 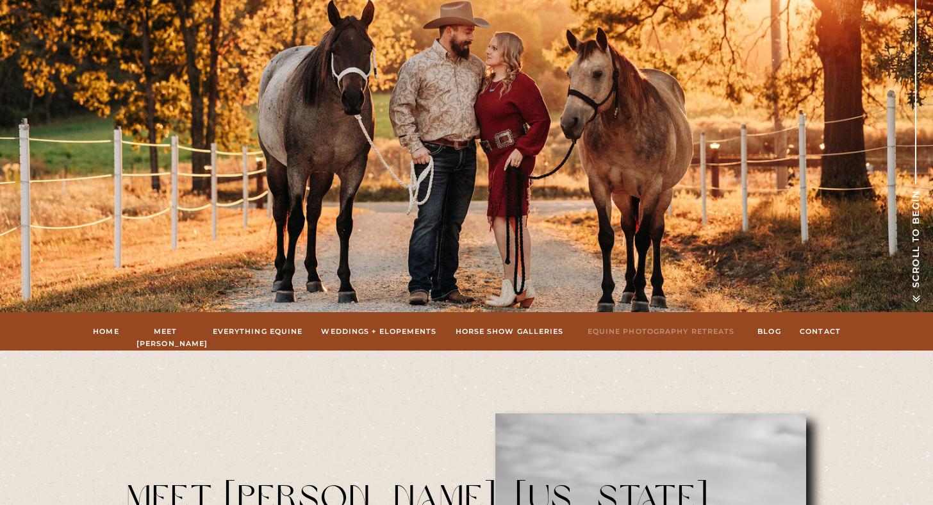 I want to click on a: Blog, so click(x=769, y=331).